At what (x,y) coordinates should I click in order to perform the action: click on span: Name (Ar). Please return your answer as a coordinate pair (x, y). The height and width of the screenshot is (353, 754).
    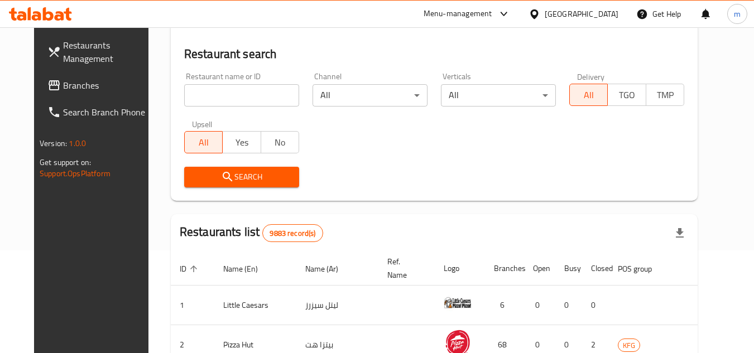
    Looking at the image, I should click on (329, 269).